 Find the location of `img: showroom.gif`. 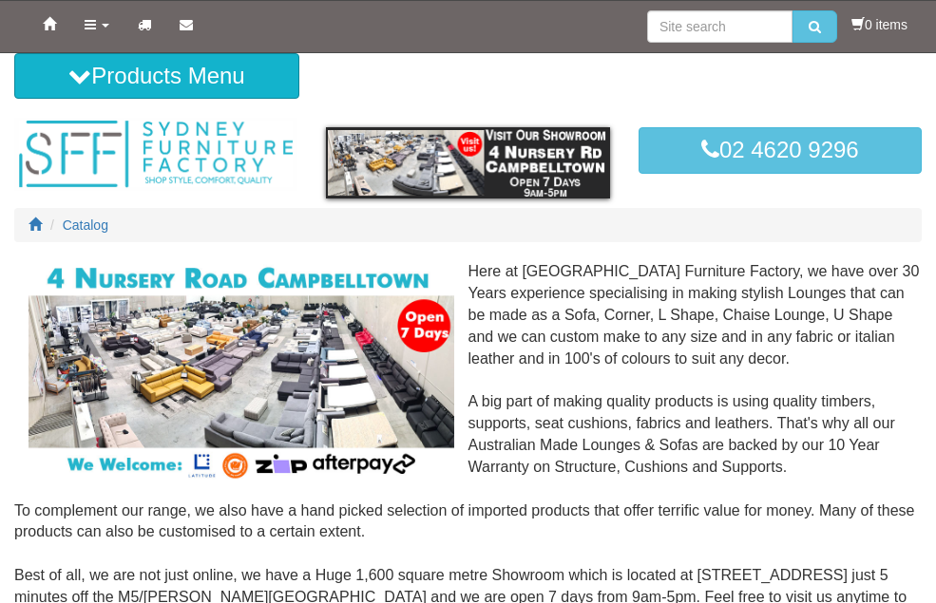

img: showroom.gif is located at coordinates (467, 162).